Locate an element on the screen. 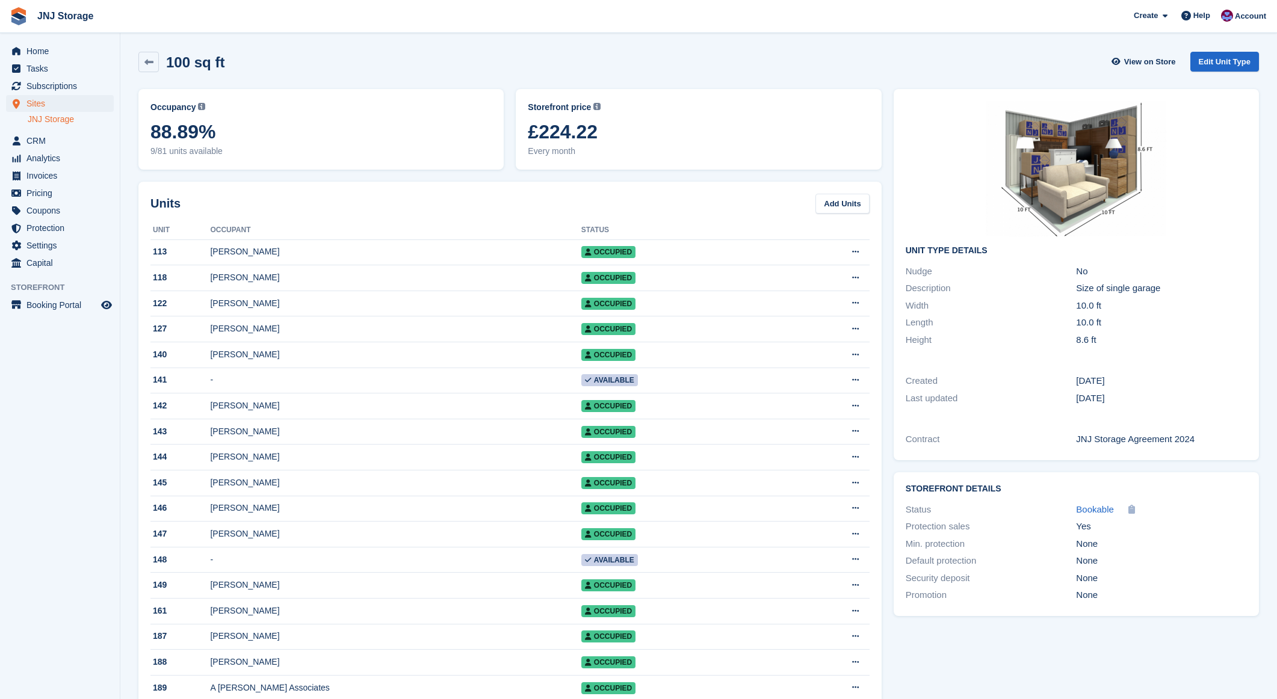 The width and height of the screenshot is (1277, 699). div: 146 is located at coordinates (180, 508).